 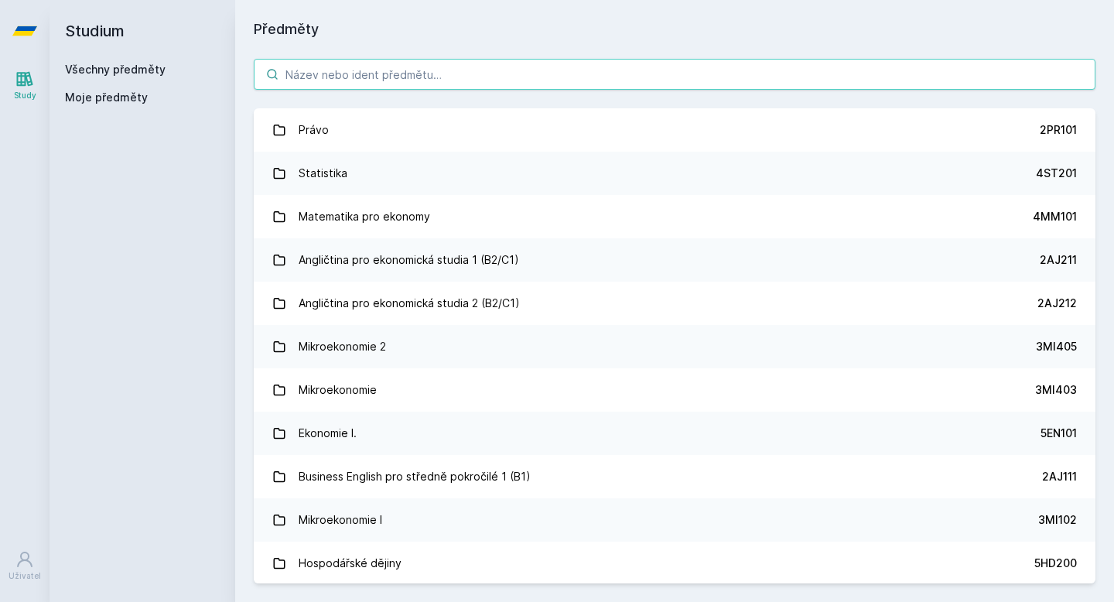 I want to click on div: Angličtina pro ekonomická studia 2 (B2/C1), so click(x=409, y=303).